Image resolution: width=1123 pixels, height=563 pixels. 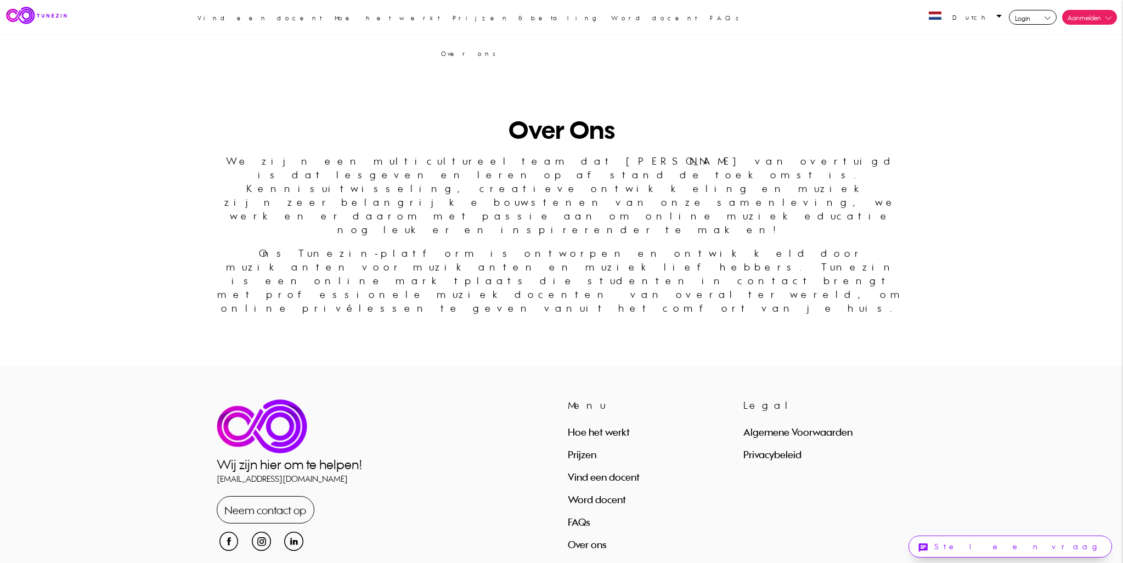 I want to click on div: Menu, so click(x=650, y=405).